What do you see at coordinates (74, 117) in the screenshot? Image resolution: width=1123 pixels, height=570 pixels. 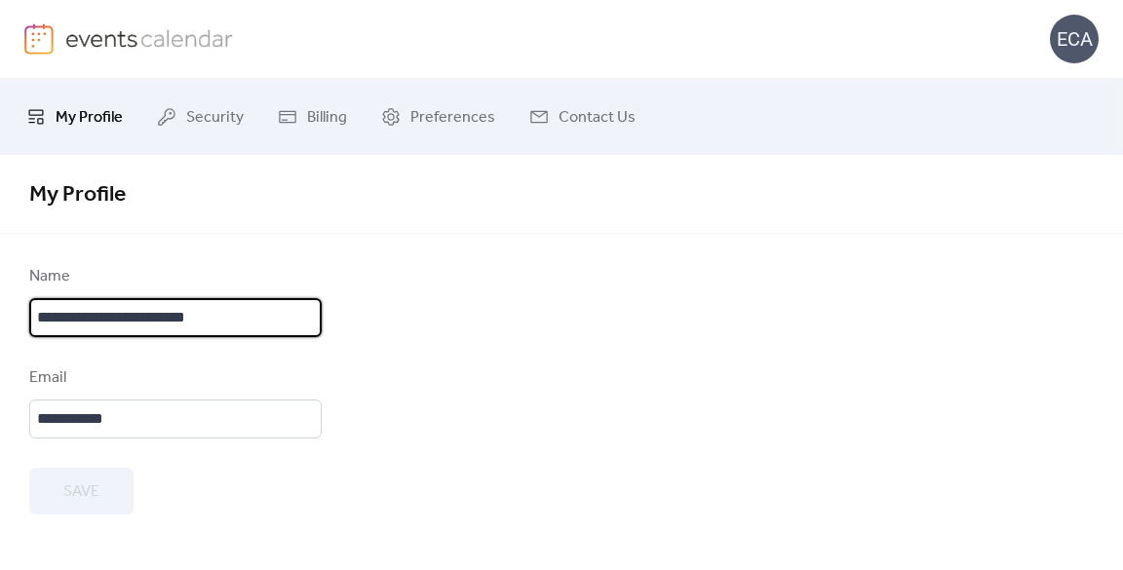 I see `a: My Profile` at bounding box center [74, 117].